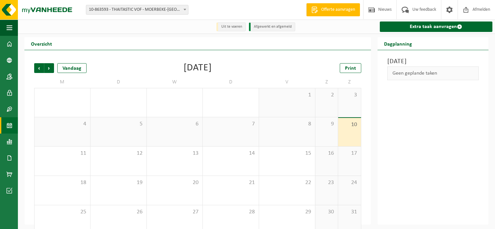 This screenshot has width=495, height=229. What do you see at coordinates (118, 153) in the screenshot?
I see `span: 12` at bounding box center [118, 153].